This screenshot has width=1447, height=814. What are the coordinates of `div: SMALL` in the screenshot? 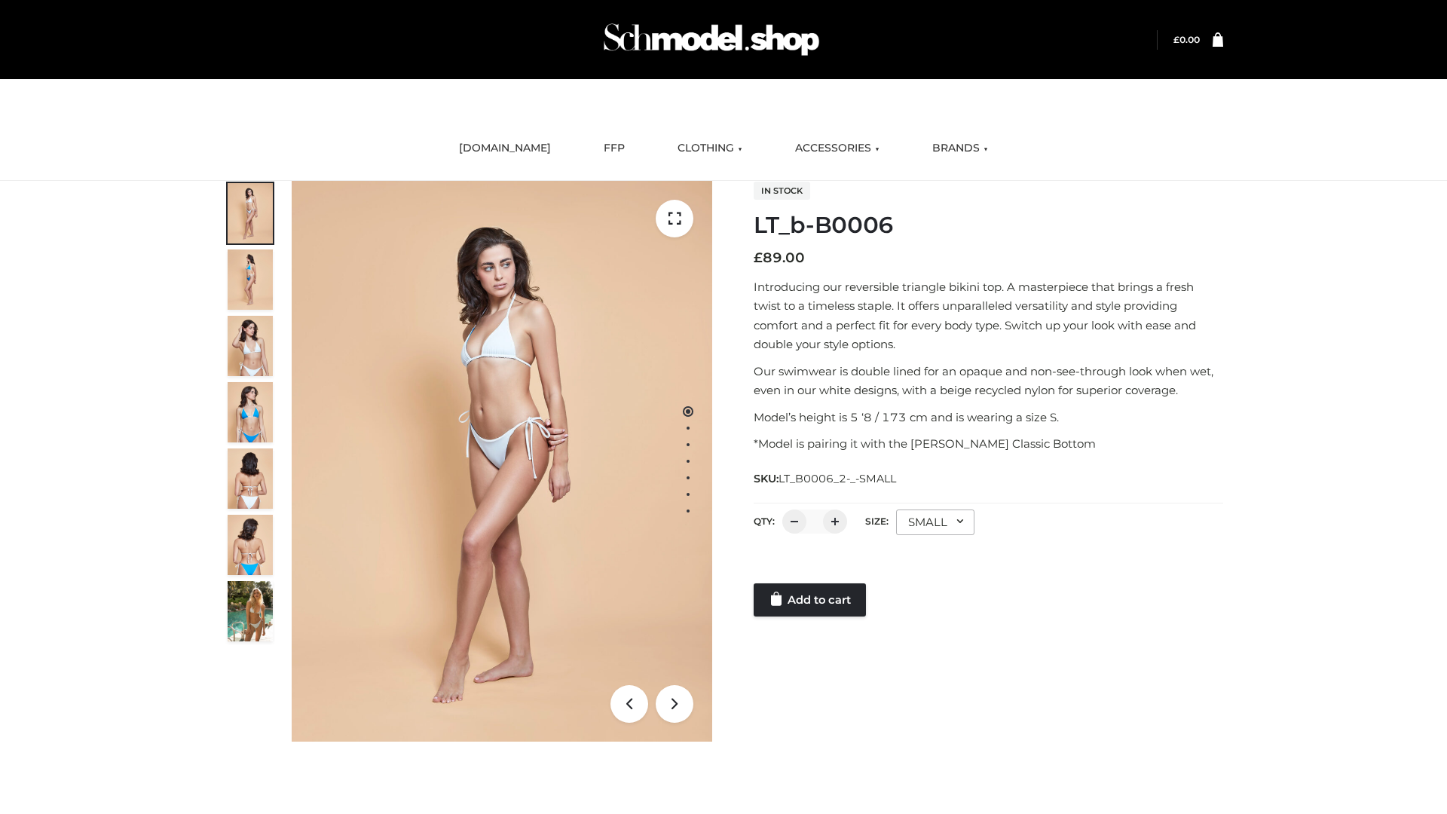 It's located at (935, 522).